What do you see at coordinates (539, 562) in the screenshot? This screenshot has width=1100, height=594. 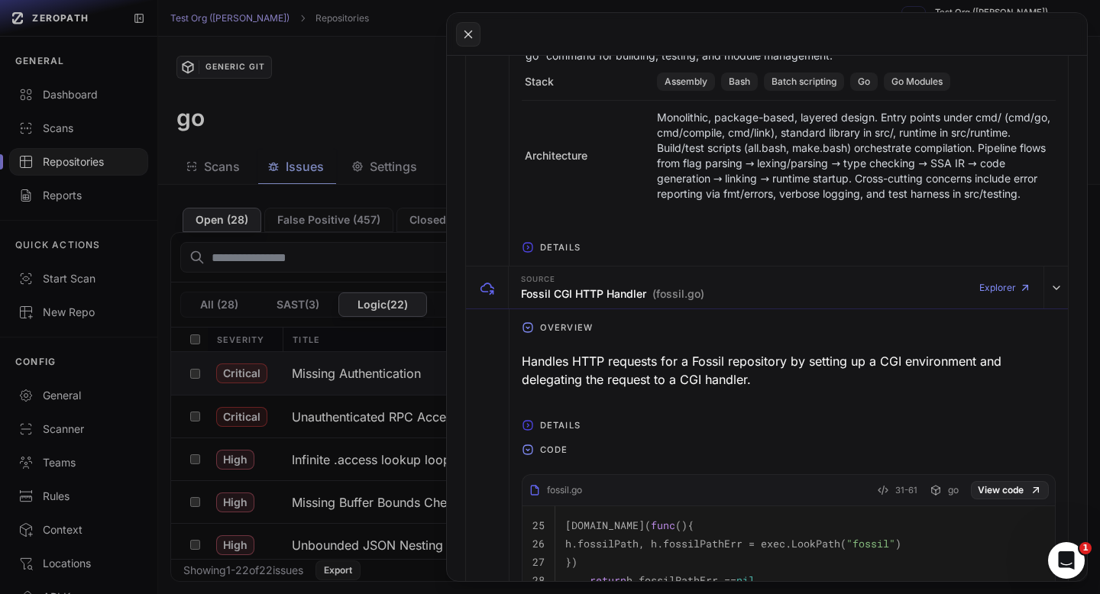 I see `code: 27` at bounding box center [539, 562].